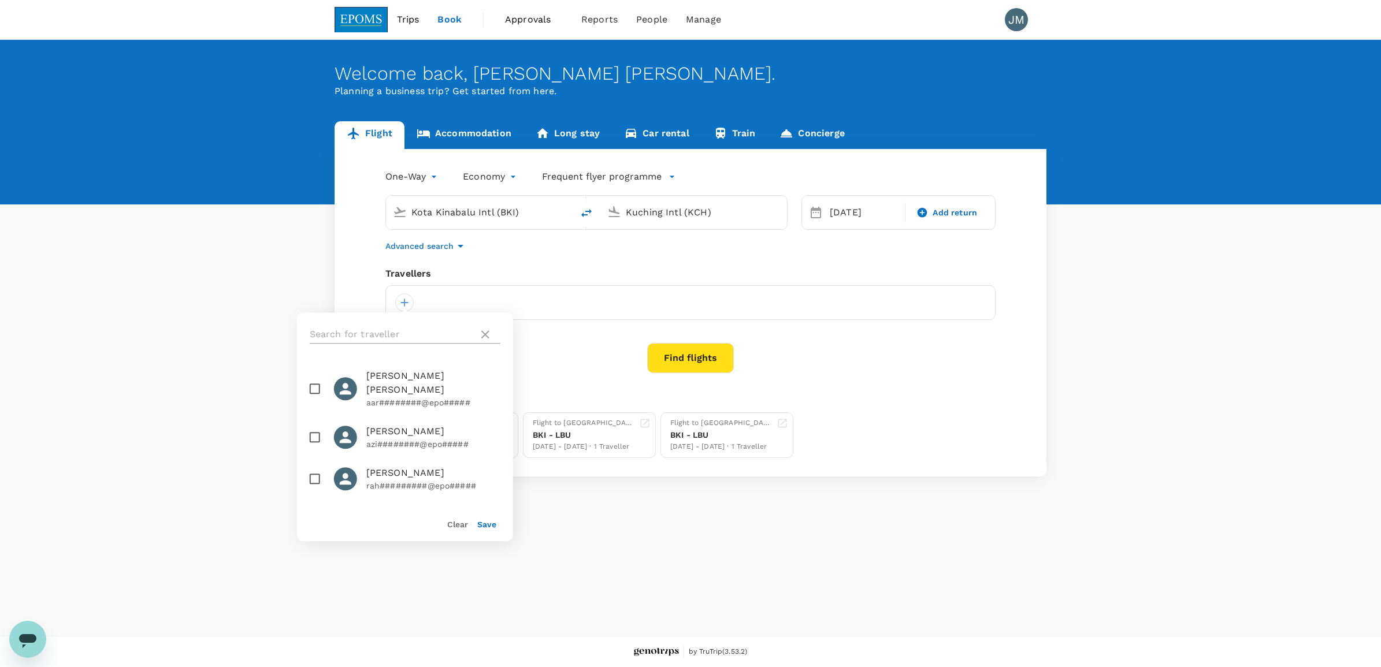 Image resolution: width=1381 pixels, height=667 pixels. I want to click on p: Frequent flyer programme, so click(601, 177).